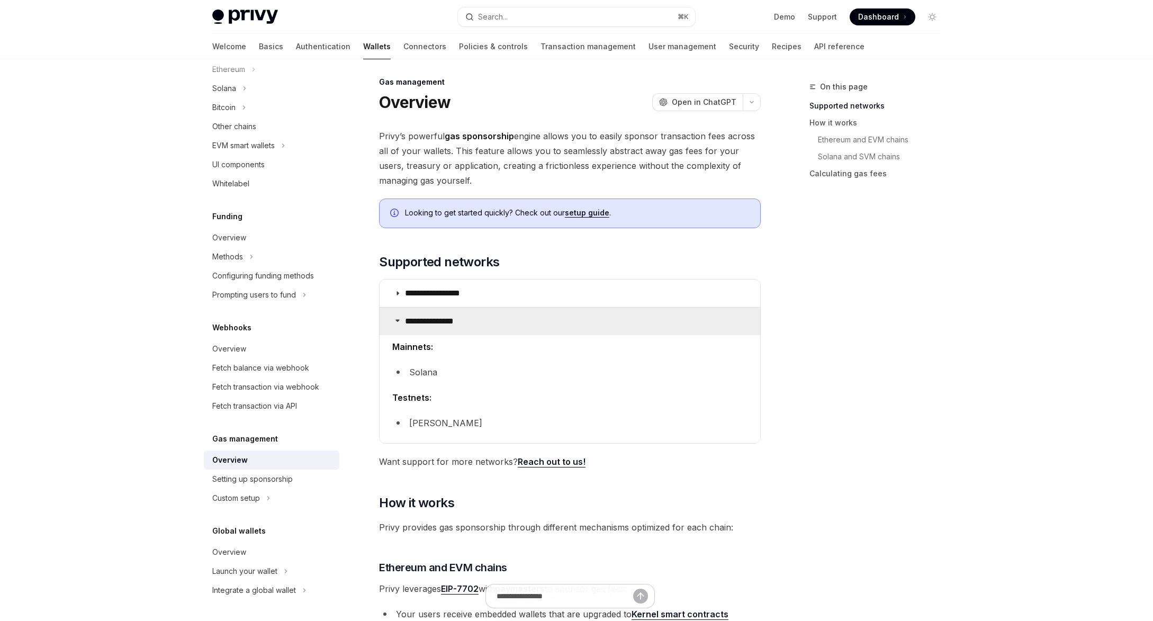 This screenshot has height=621, width=1153. What do you see at coordinates (417, 503) in the screenshot?
I see `span: How it works` at bounding box center [417, 503].